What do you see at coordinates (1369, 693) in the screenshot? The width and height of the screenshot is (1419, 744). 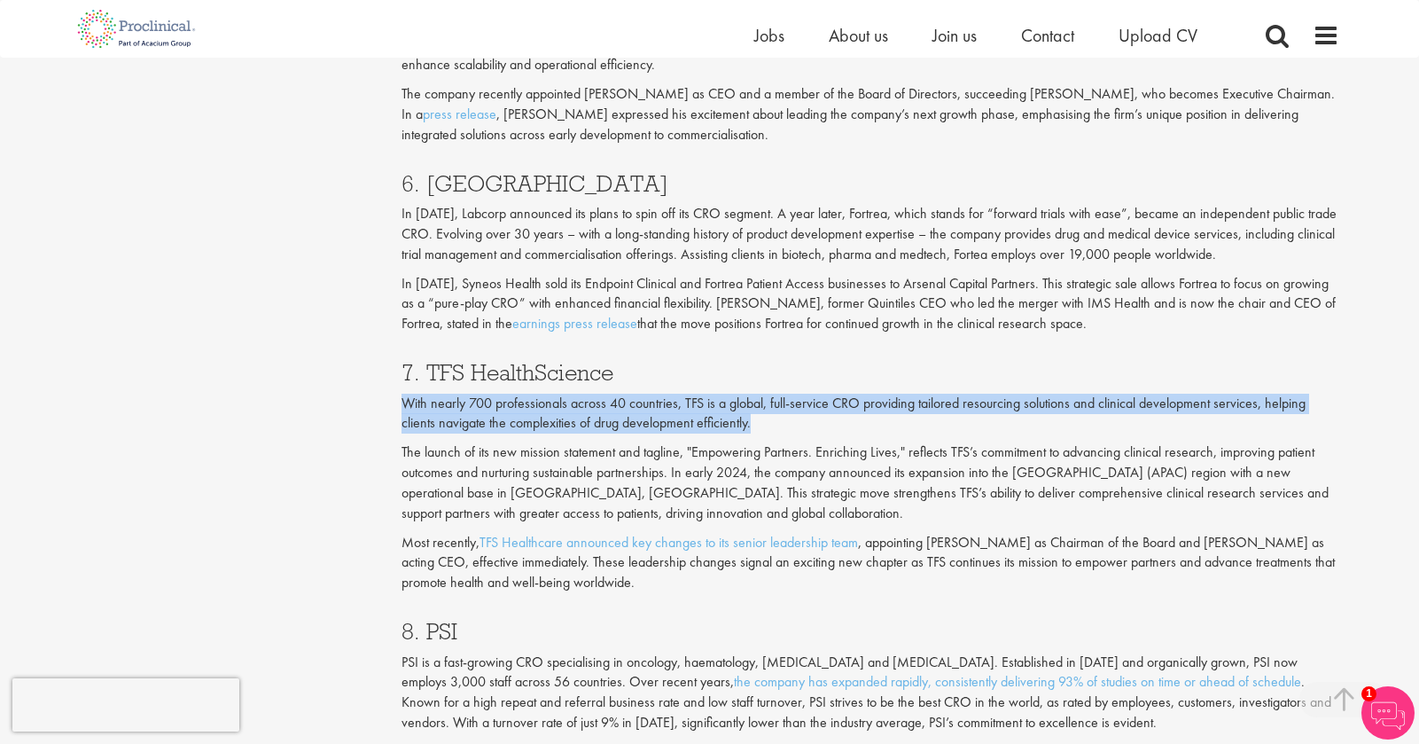 I see `span: 1` at bounding box center [1369, 693].